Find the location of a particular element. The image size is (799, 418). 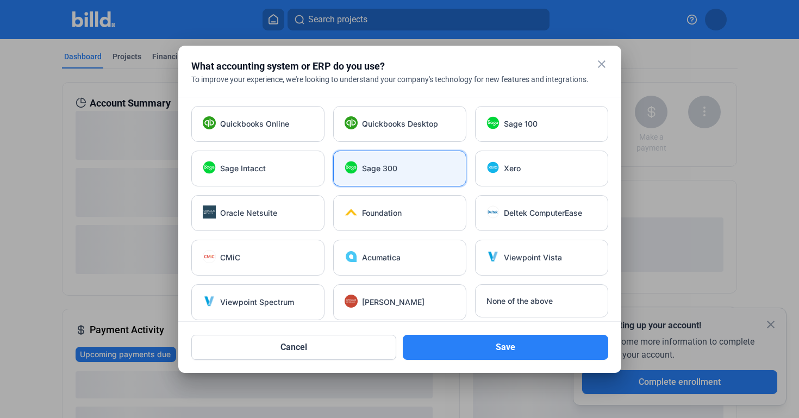

span: Foundation is located at coordinates (382, 213).